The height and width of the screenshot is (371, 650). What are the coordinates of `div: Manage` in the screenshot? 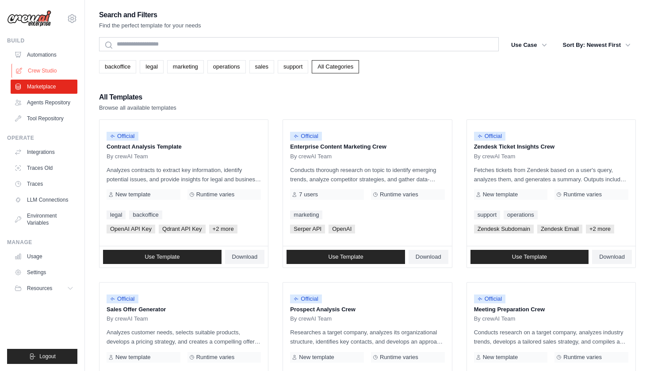 It's located at (42, 242).